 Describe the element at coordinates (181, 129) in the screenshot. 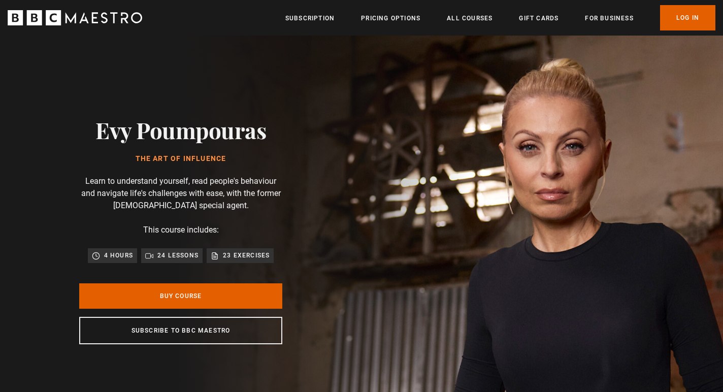

I see `h2: Evy Poumpouras` at that location.